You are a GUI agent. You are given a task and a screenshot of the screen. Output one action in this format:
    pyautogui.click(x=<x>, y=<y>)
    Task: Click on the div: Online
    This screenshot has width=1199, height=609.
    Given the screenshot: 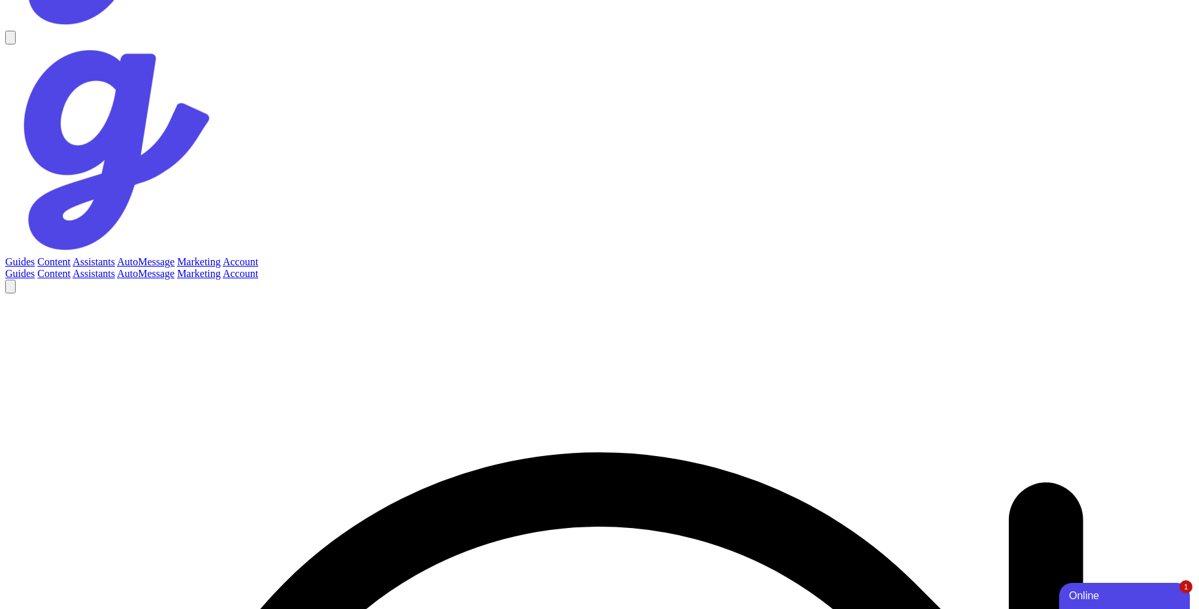 What is the action you would take?
    pyautogui.click(x=65, y=16)
    